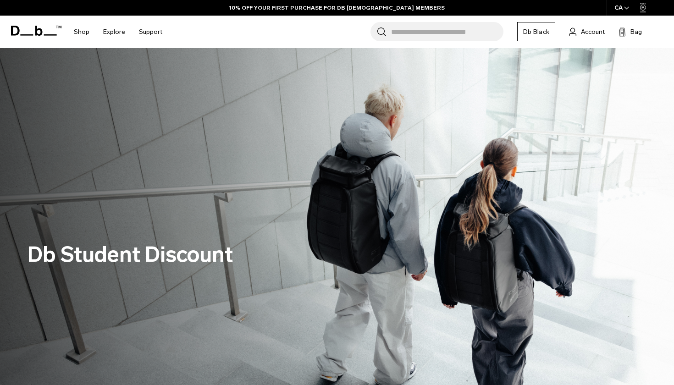 This screenshot has width=674, height=385. What do you see at coordinates (150, 32) in the screenshot?
I see `a: Support` at bounding box center [150, 32].